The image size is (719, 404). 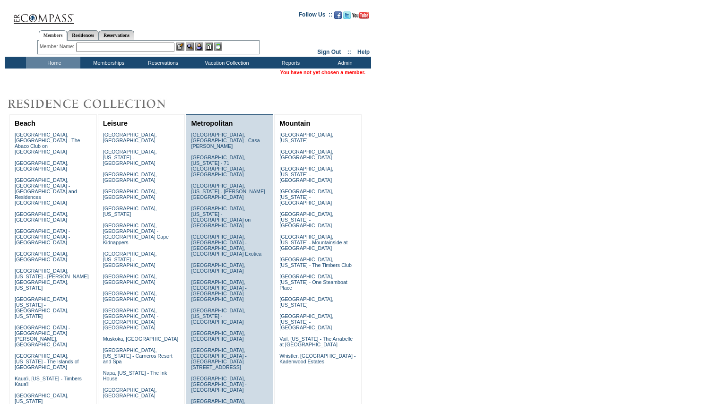 I want to click on td: Reservations, so click(x=162, y=62).